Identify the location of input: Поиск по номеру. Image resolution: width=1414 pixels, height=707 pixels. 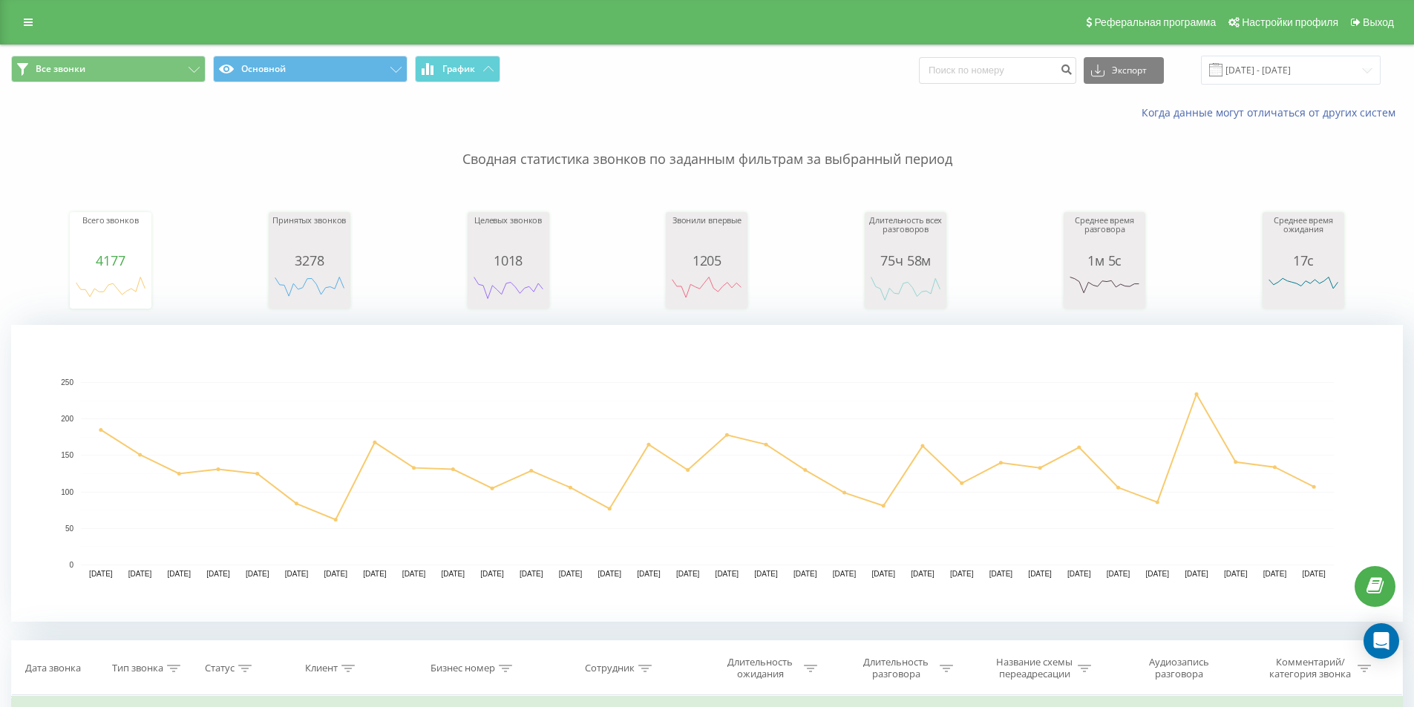
(997, 71).